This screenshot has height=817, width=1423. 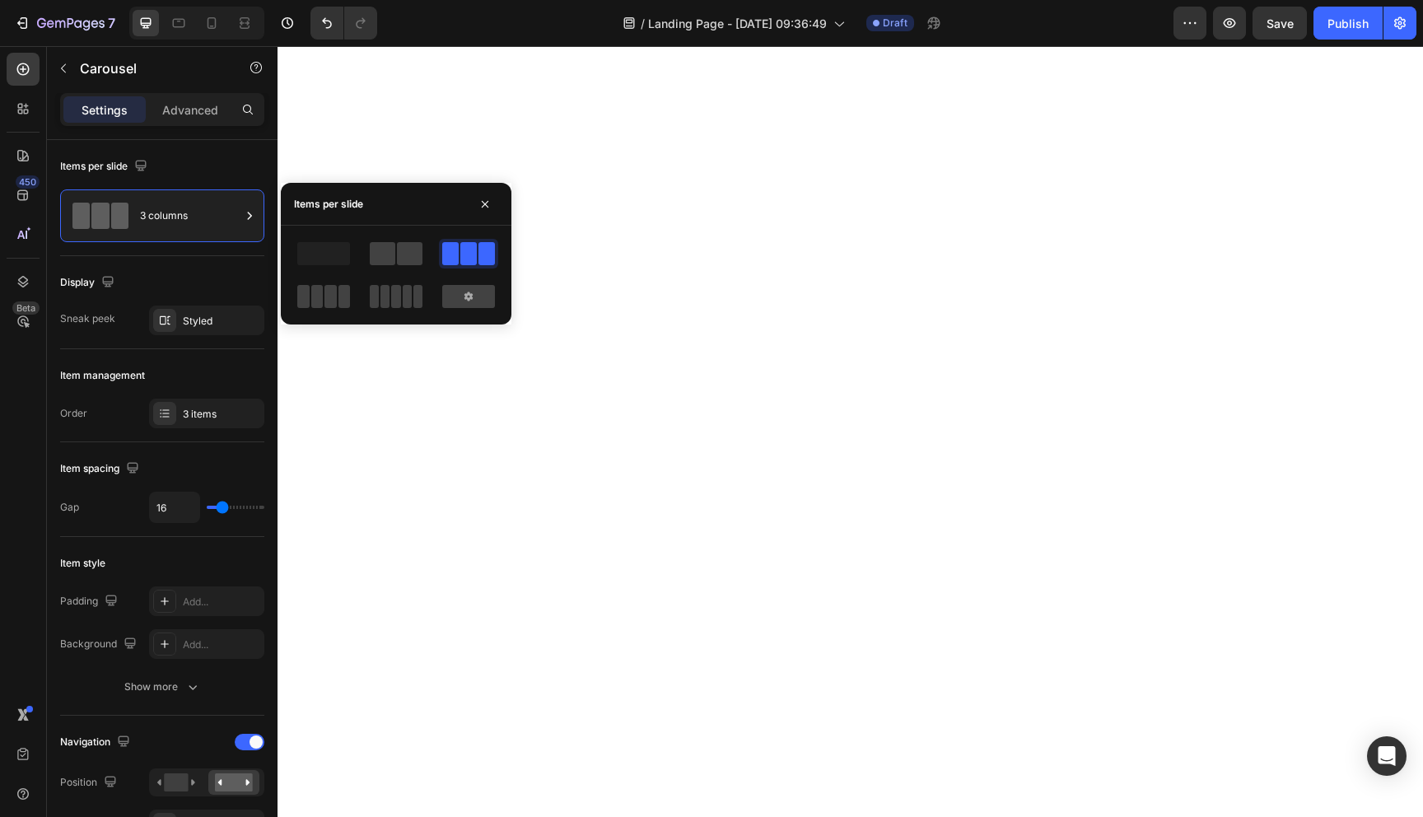 I want to click on div: 450, so click(x=27, y=182).